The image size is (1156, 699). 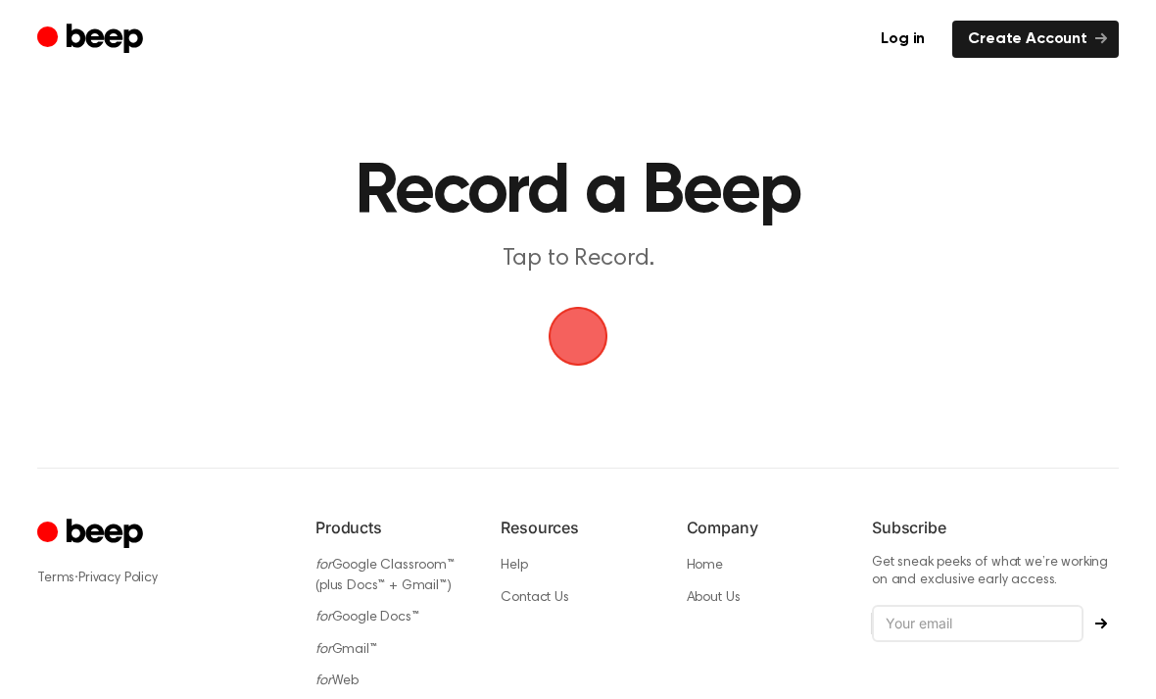 I want to click on a: Beep, so click(x=92, y=39).